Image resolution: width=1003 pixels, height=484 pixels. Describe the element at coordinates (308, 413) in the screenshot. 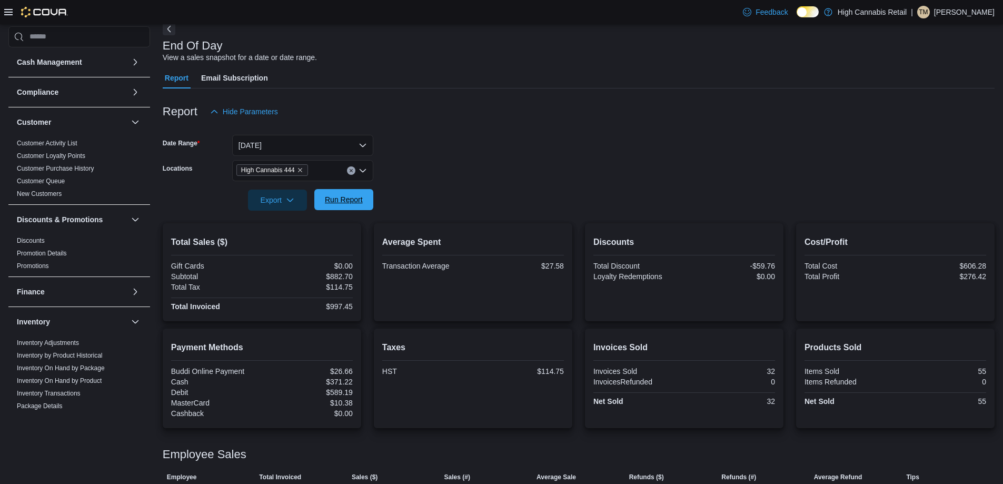

I see `div: $0.00` at that location.